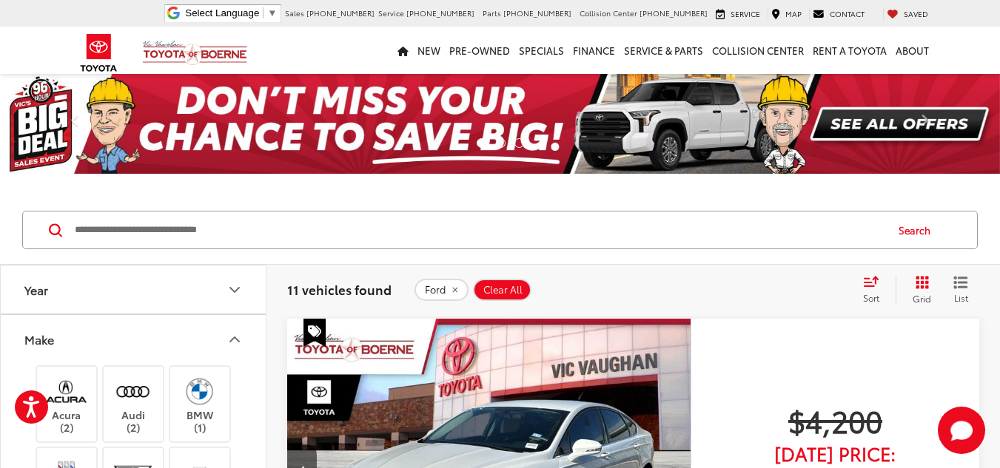 The width and height of the screenshot is (1000, 468). Describe the element at coordinates (134, 339) in the screenshot. I see `button: MakeMake` at that location.